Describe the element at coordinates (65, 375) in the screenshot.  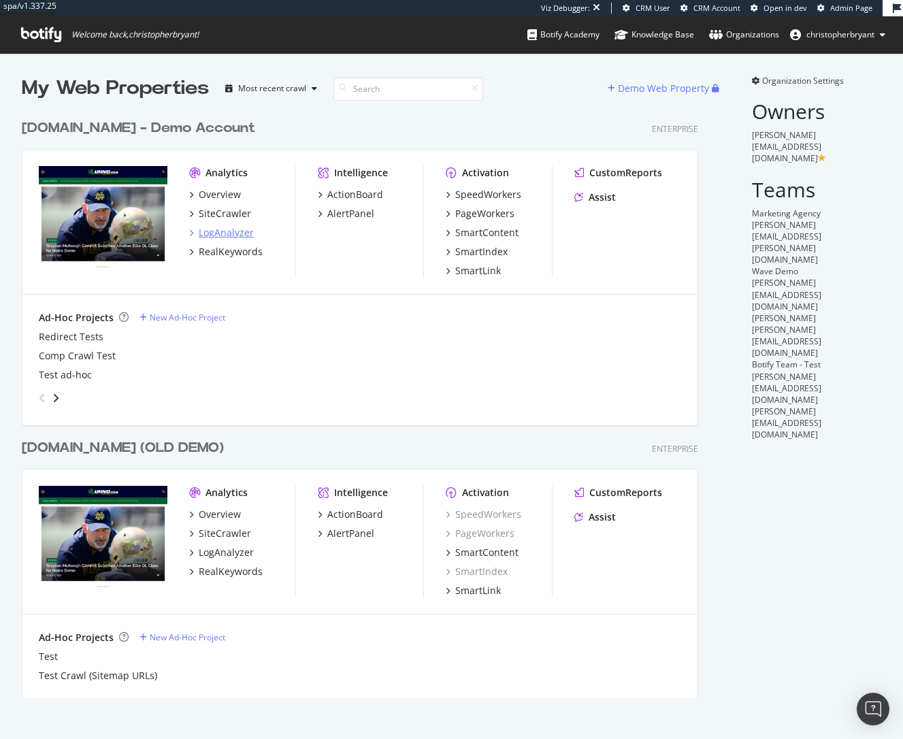
I see `div: Test ad-hoc` at that location.